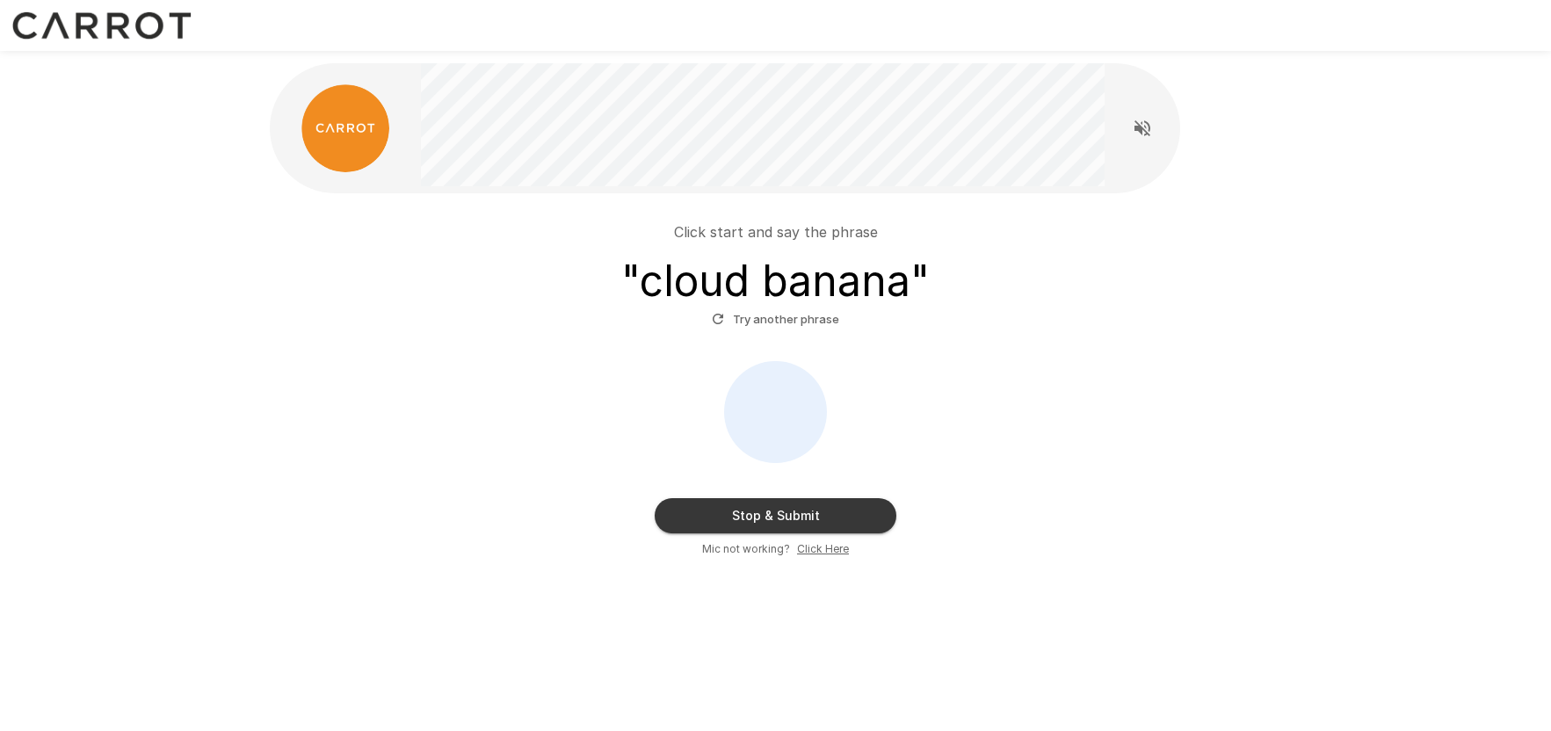 This screenshot has width=1551, height=731. What do you see at coordinates (746, 549) in the screenshot?
I see `span: Mic not working?` at bounding box center [746, 549].